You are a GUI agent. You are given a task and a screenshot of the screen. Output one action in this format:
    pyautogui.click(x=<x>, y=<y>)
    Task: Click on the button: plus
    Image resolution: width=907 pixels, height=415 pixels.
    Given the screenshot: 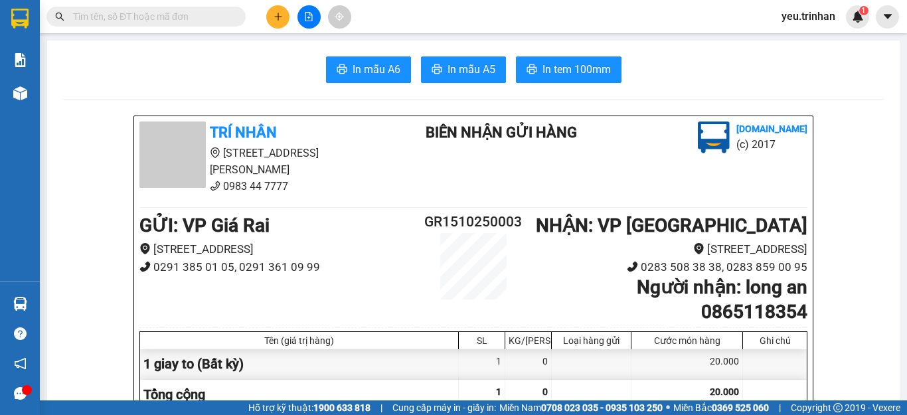 What is the action you would take?
    pyautogui.click(x=278, y=17)
    